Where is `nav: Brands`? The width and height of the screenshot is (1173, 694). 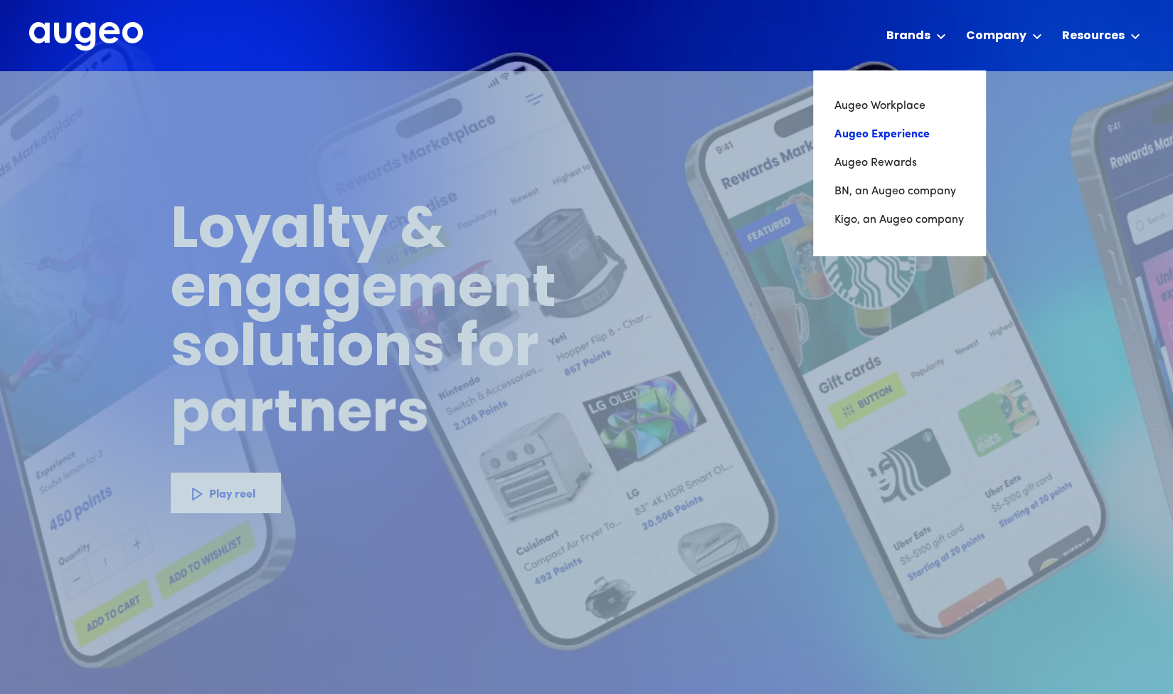 nav: Brands is located at coordinates (899, 163).